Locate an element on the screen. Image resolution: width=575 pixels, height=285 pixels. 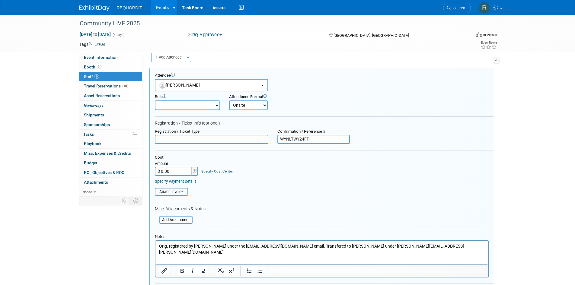
td: Personalize Event Tab Strip is located at coordinates (124, 201).